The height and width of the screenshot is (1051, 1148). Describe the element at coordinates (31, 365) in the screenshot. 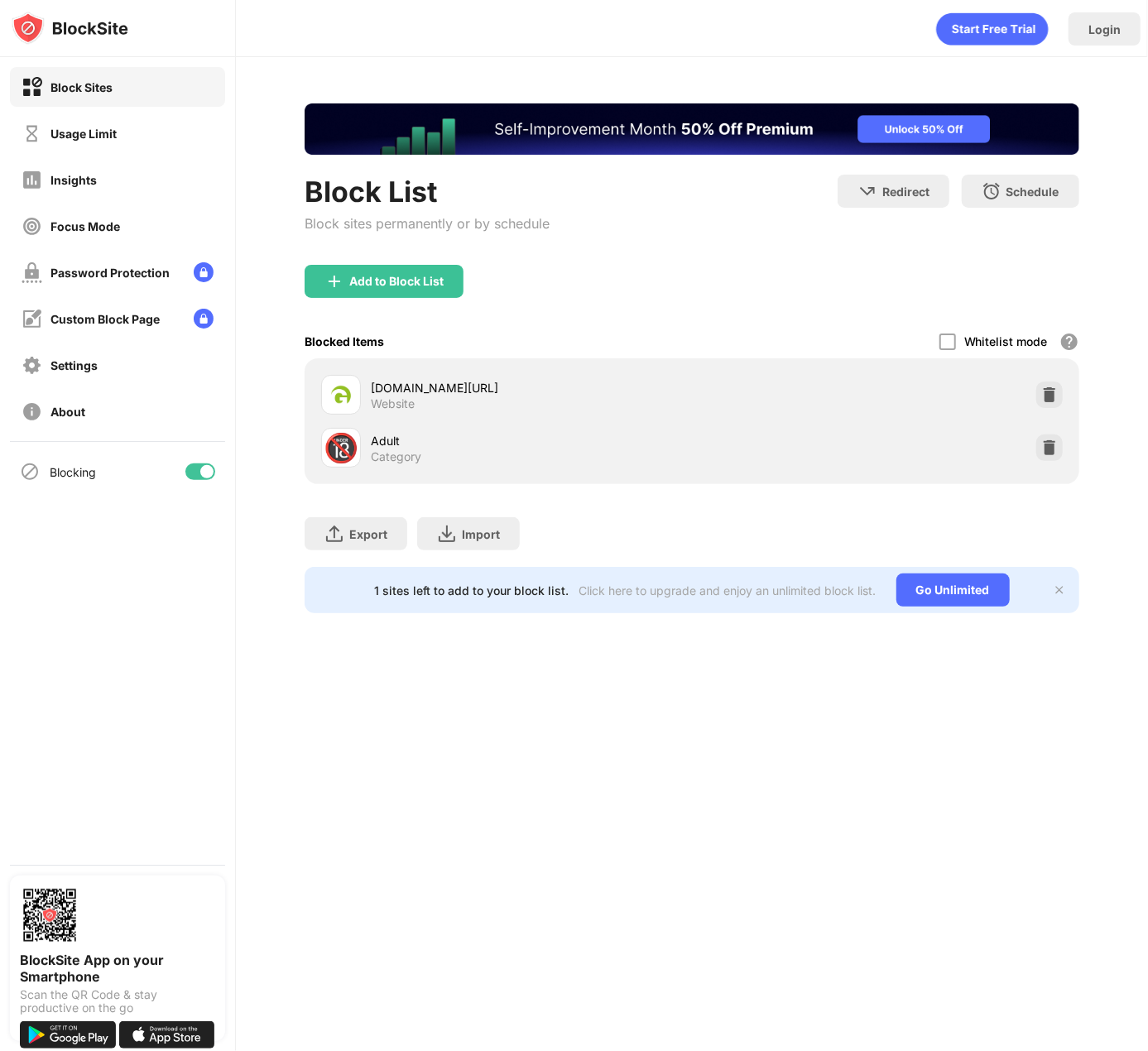

I see `img: settings-off.svg` at that location.